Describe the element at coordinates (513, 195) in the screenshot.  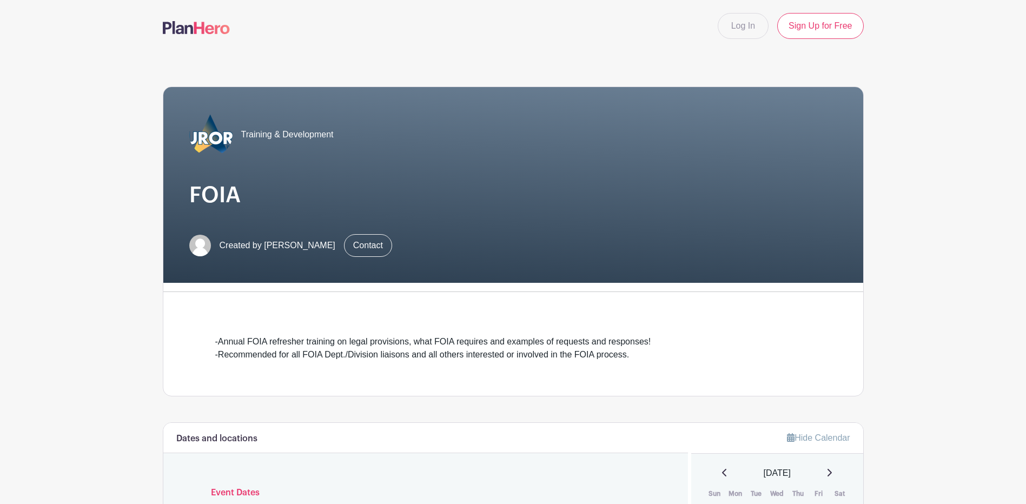
I see `h1: FOIA` at that location.